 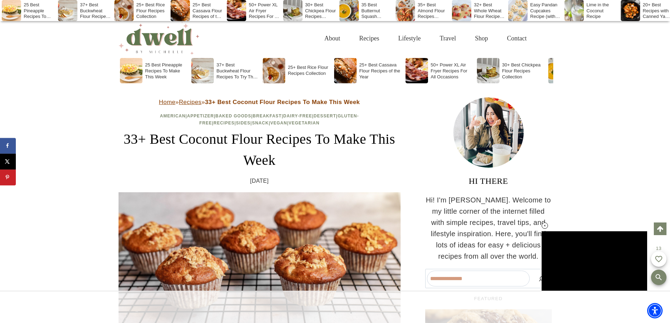 I want to click on a: DWELL by michelle, so click(x=159, y=38).